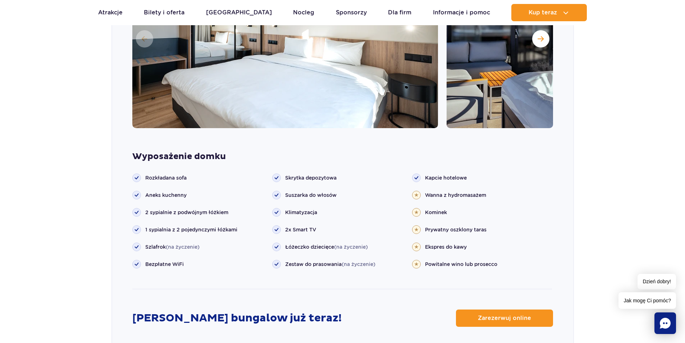  Describe the element at coordinates (543, 13) in the screenshot. I see `span: Kup teraz` at that location.